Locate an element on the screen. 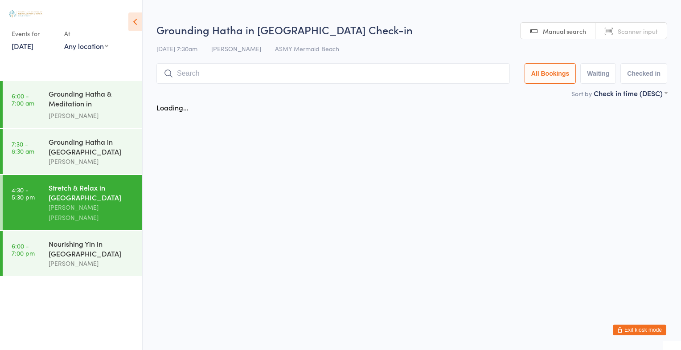 This screenshot has width=681, height=350. time: 7:30 - 8:30 am is located at coordinates (23, 148).